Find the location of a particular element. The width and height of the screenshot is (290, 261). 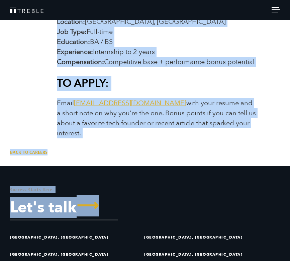

b: TO APPLY: is located at coordinates (83, 83).